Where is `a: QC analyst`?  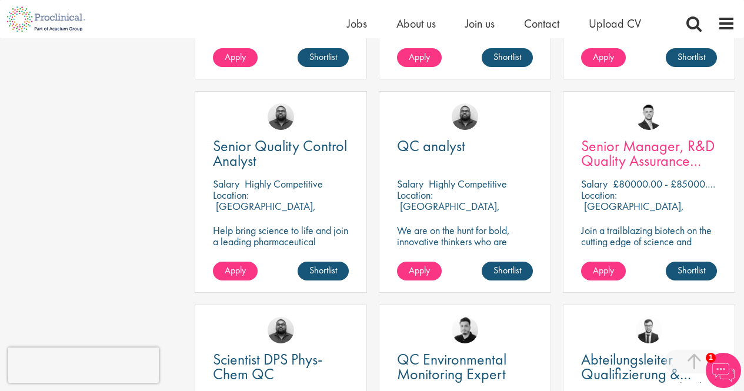
a: QC analyst is located at coordinates (465, 146).